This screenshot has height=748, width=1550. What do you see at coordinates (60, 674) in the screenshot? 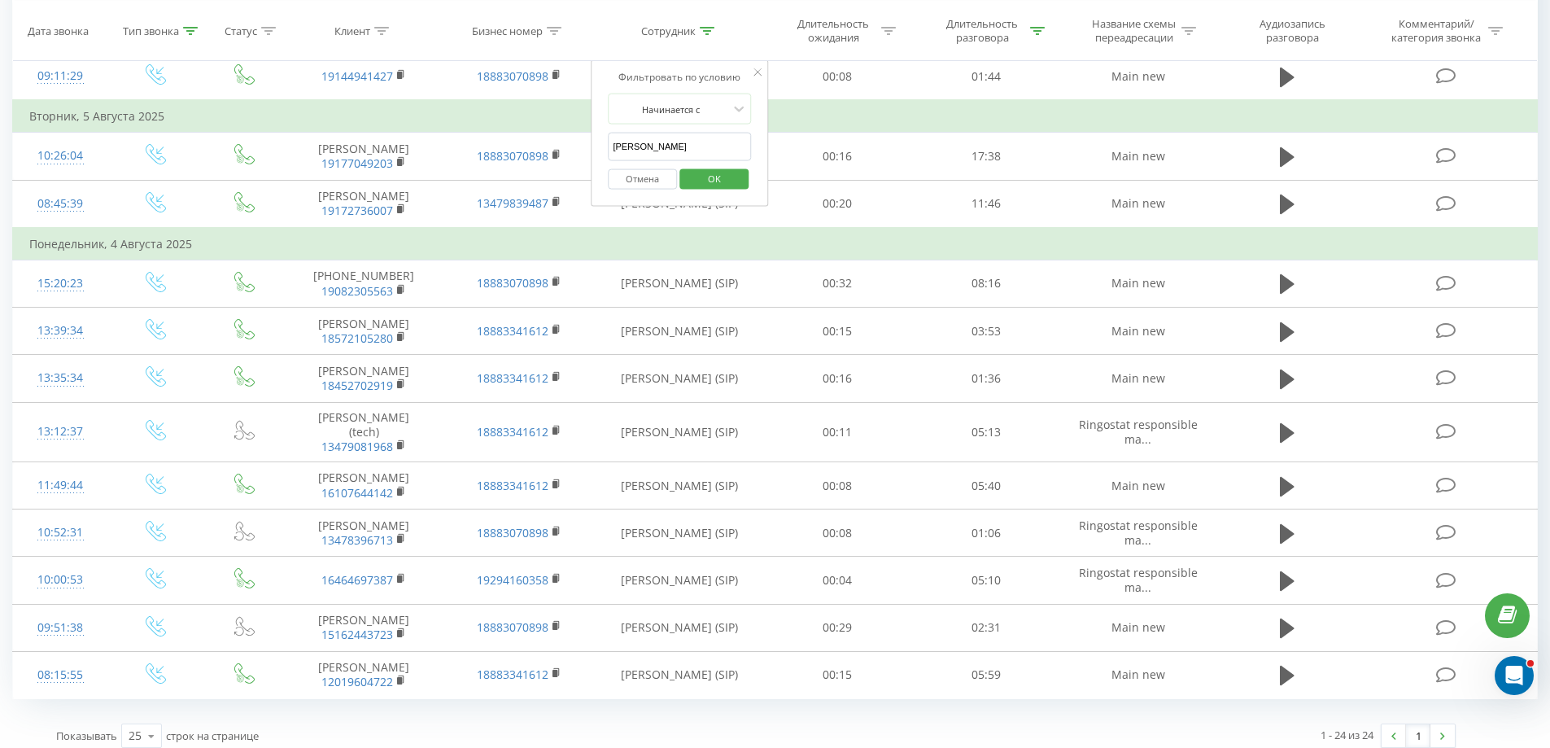
I see `div: 08:15:55` at bounding box center [60, 674].